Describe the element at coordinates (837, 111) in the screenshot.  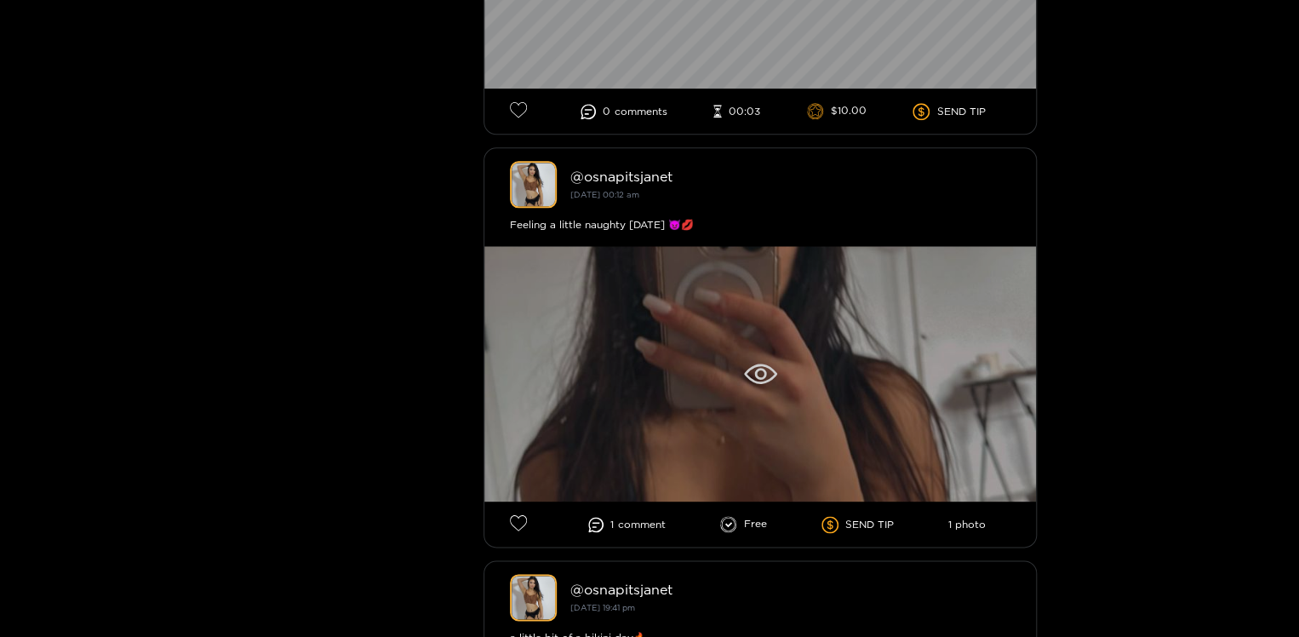
I see `li: $10.00` at that location.